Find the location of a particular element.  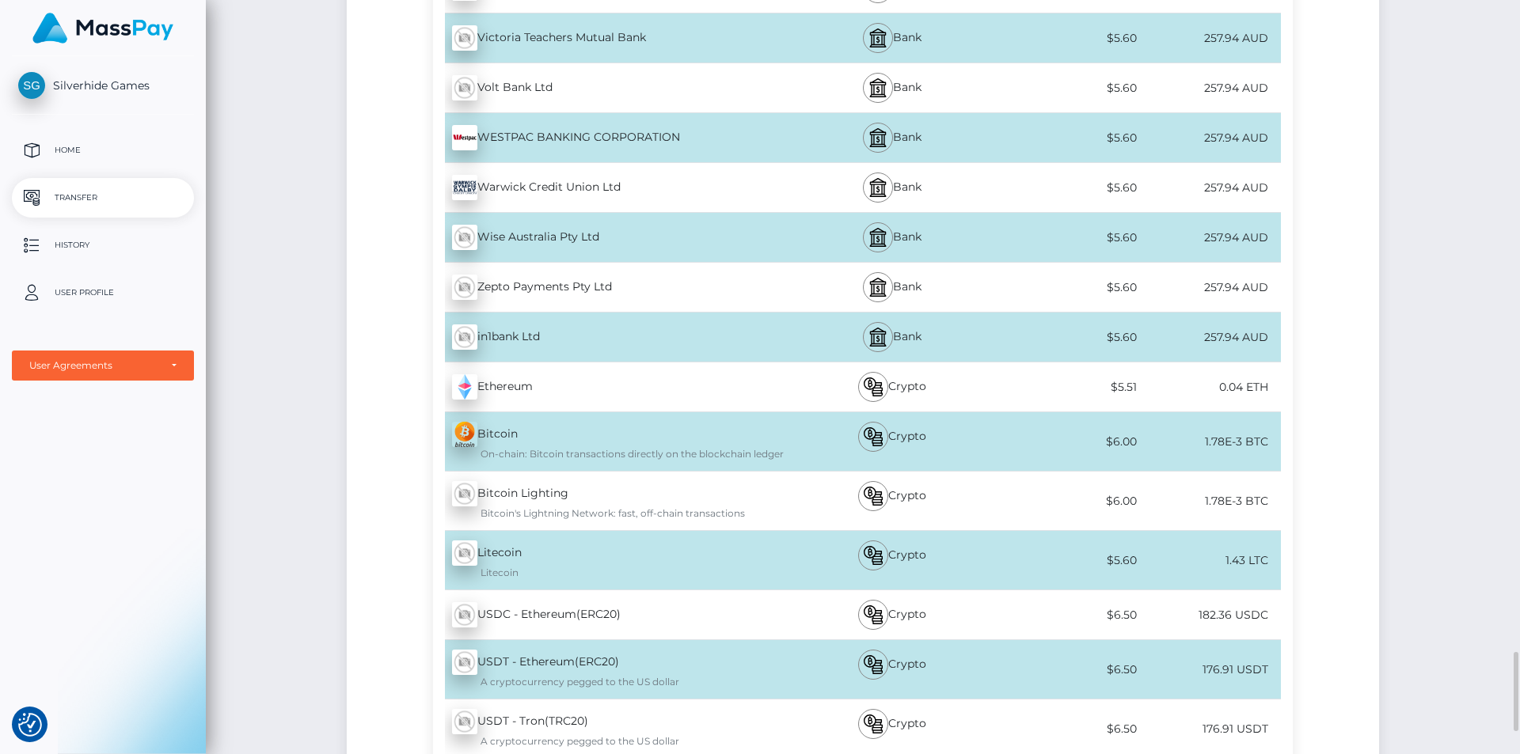

p: User Profile is located at coordinates (103, 293).